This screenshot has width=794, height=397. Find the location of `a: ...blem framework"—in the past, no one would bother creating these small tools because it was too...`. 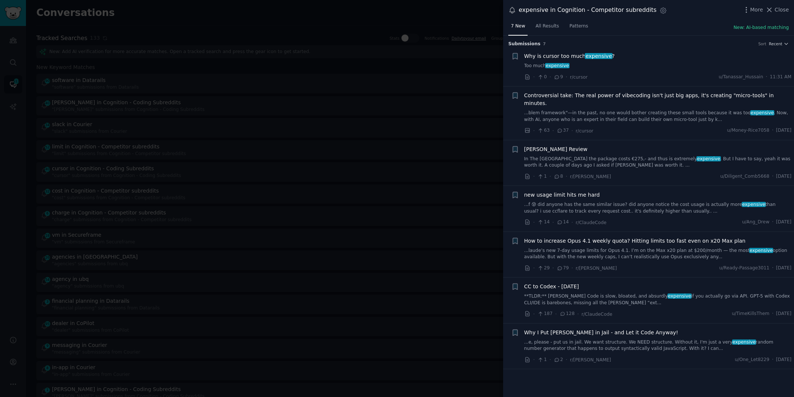

a: ...blem framework"—in the past, no one would bother creating these small tools because it was too... is located at coordinates (658, 116).